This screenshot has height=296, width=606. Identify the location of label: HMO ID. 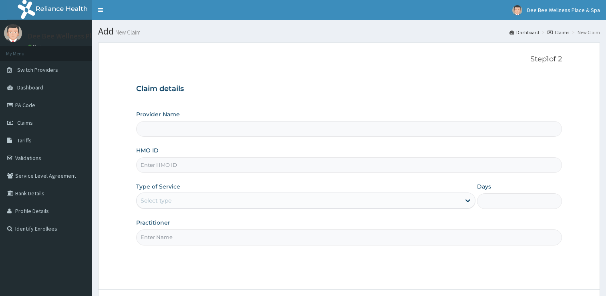
(147, 150).